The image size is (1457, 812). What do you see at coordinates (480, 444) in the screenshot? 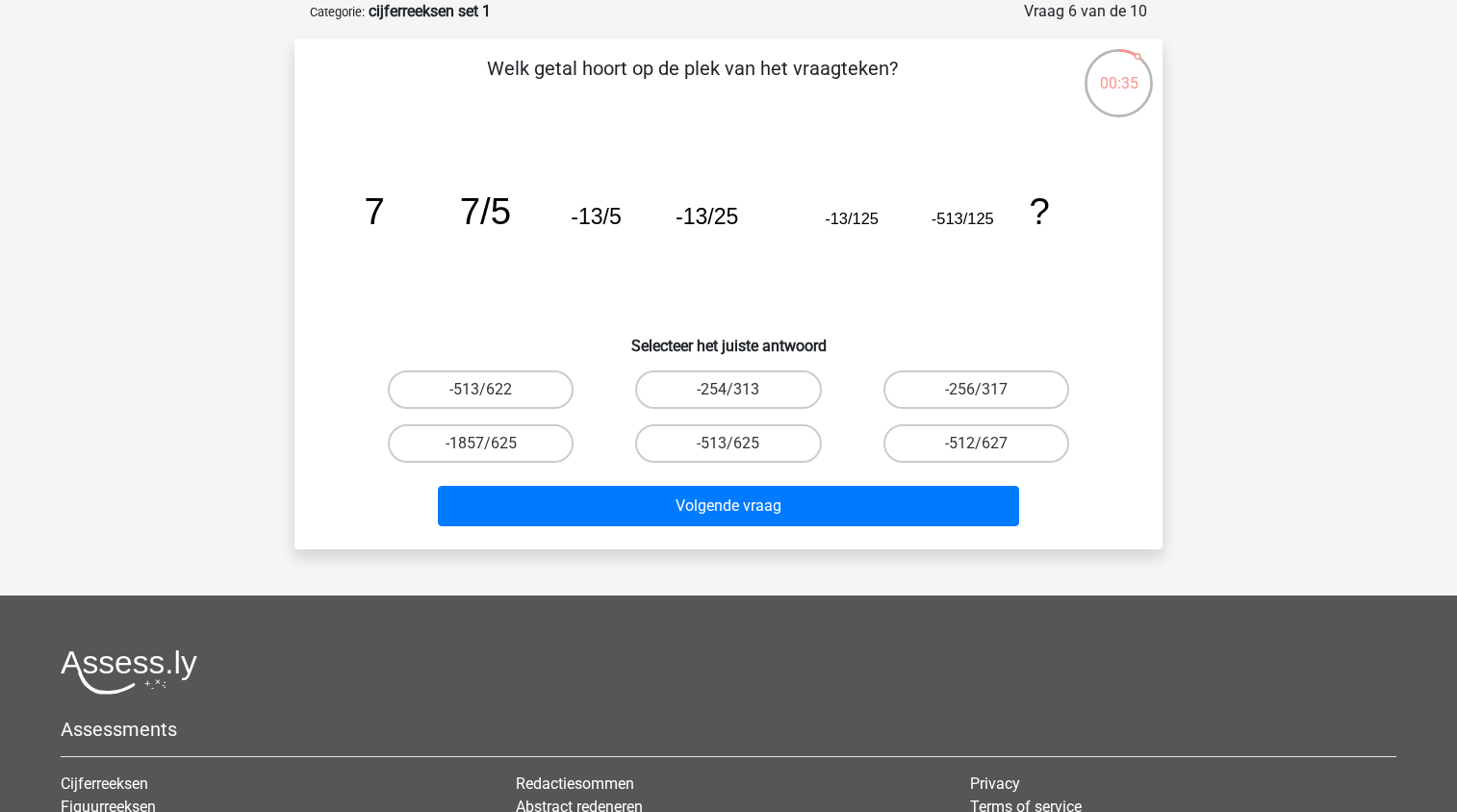
I see `label: -1857/625` at bounding box center [480, 444].